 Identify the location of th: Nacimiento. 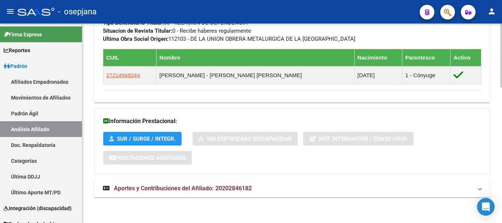
(378, 57).